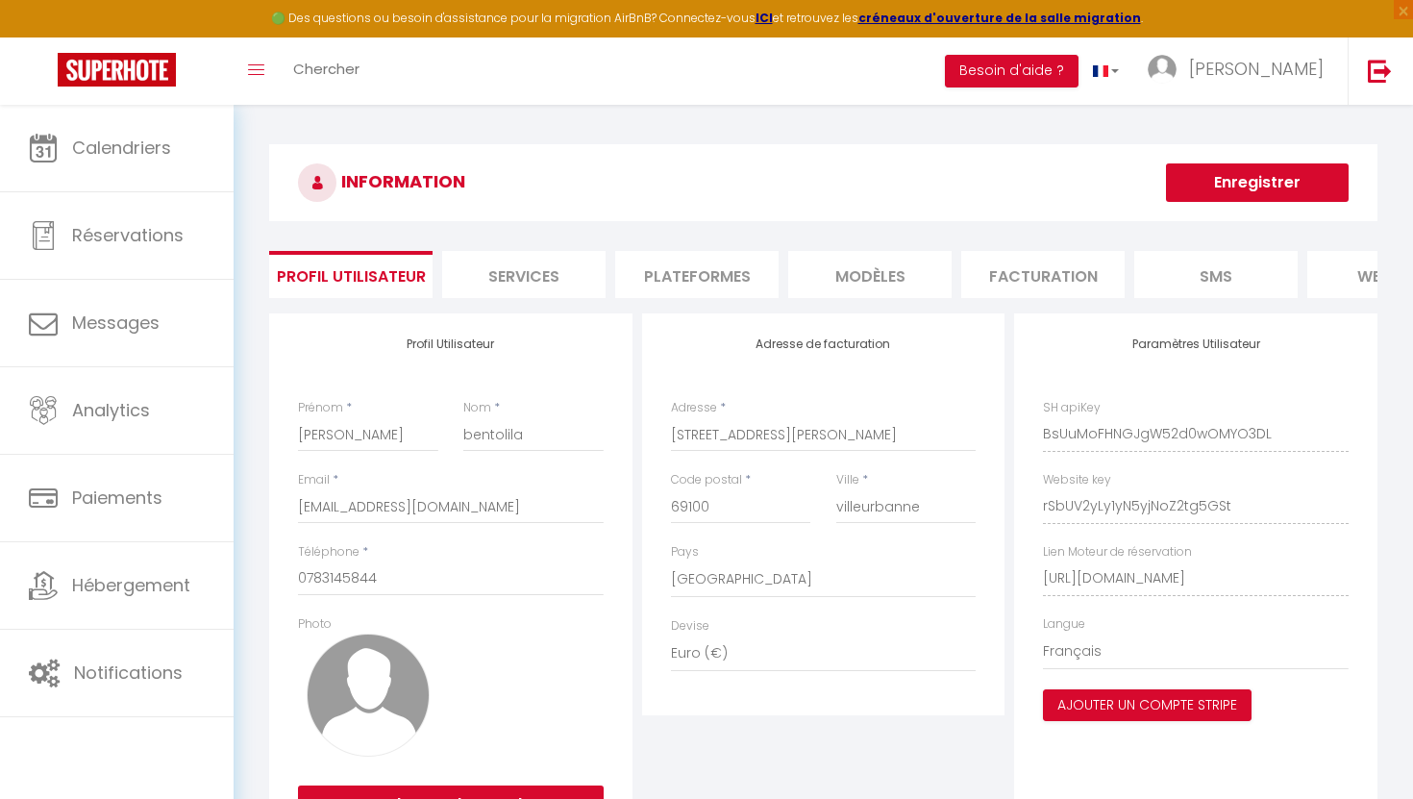  What do you see at coordinates (1077, 480) in the screenshot?
I see `label: Website key` at bounding box center [1077, 480].